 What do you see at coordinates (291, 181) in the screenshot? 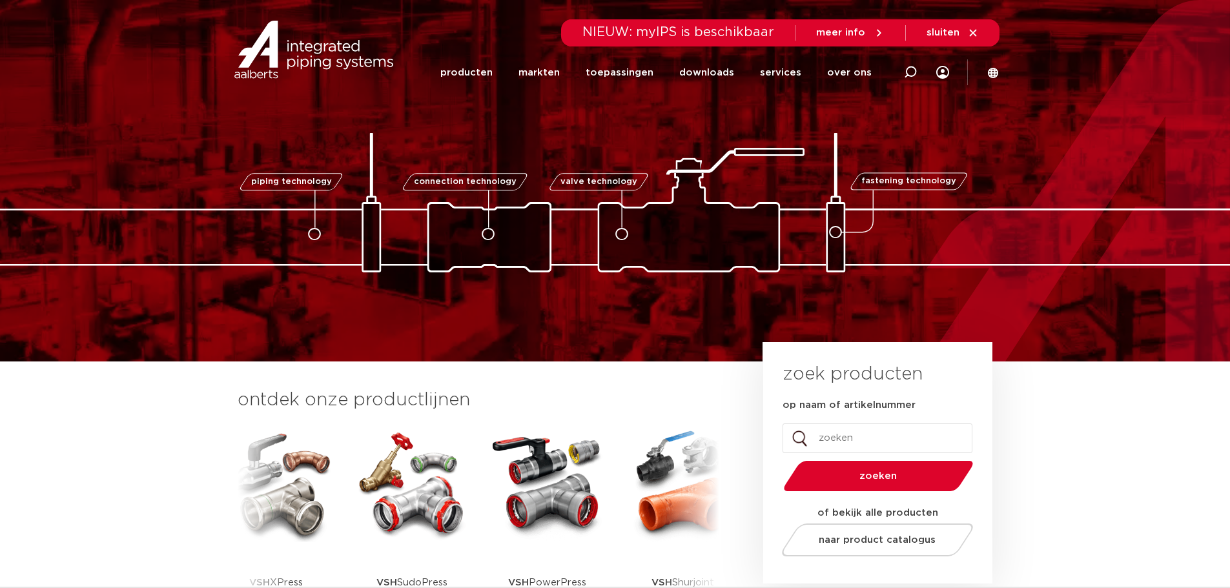
I see `span: piping technology` at bounding box center [291, 181].